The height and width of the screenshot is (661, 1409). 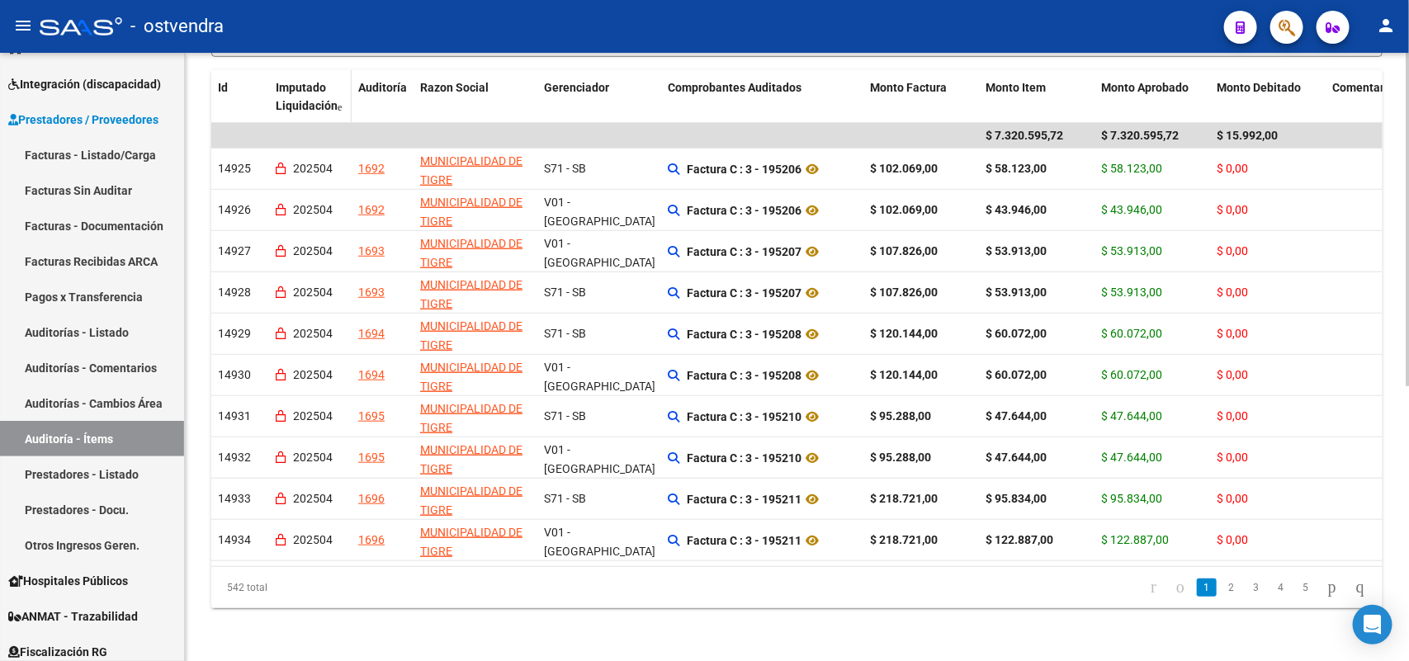 What do you see at coordinates (1207, 588) in the screenshot?
I see `a: 1` at bounding box center [1207, 588].